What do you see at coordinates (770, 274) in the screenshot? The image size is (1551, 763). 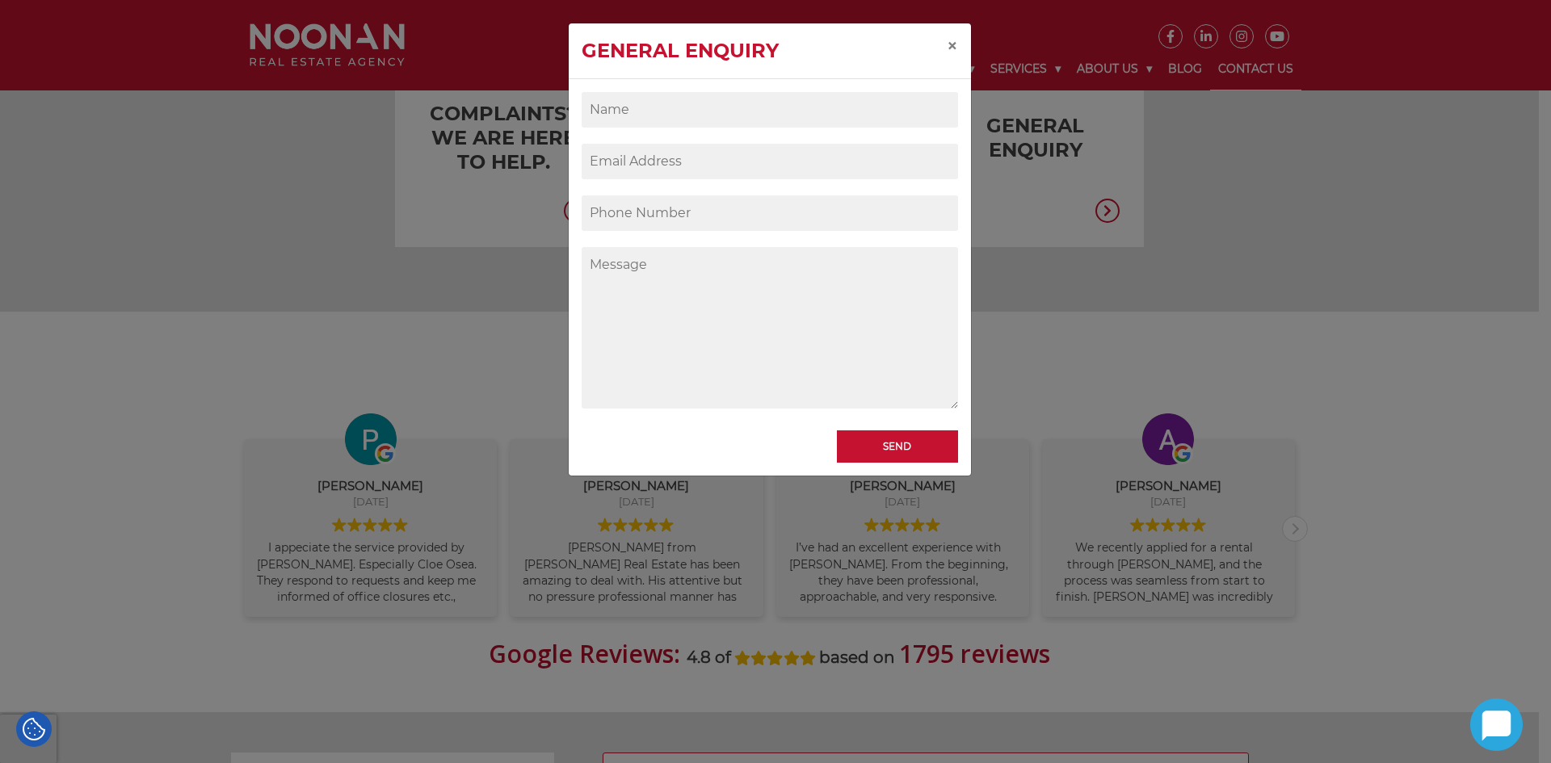 I see `form: Contact form` at bounding box center [770, 274].